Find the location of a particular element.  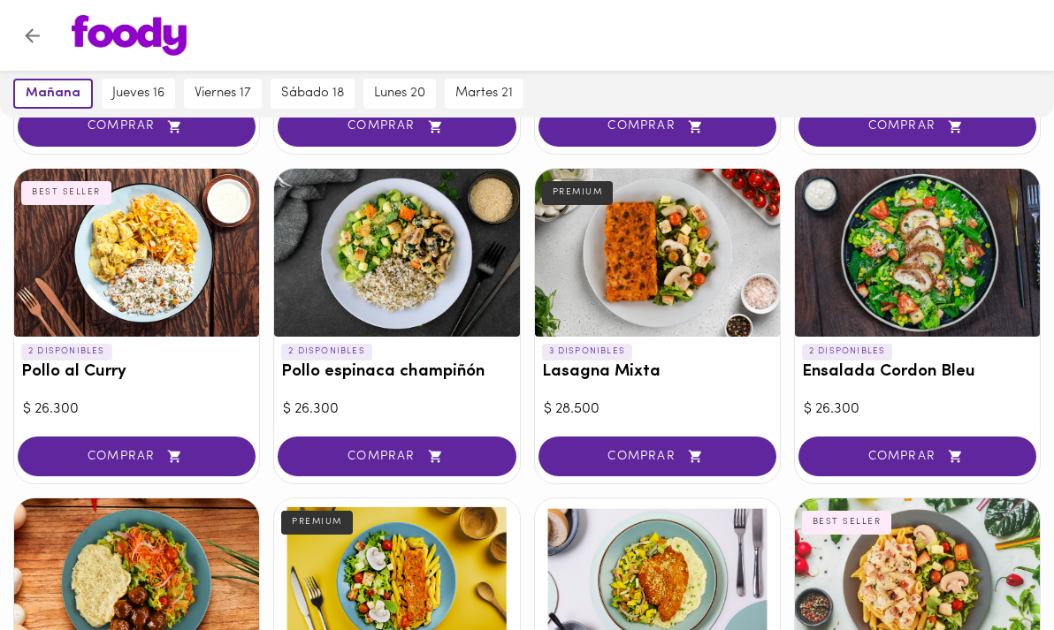

p: 3 DISPONIBLES is located at coordinates (587, 352).